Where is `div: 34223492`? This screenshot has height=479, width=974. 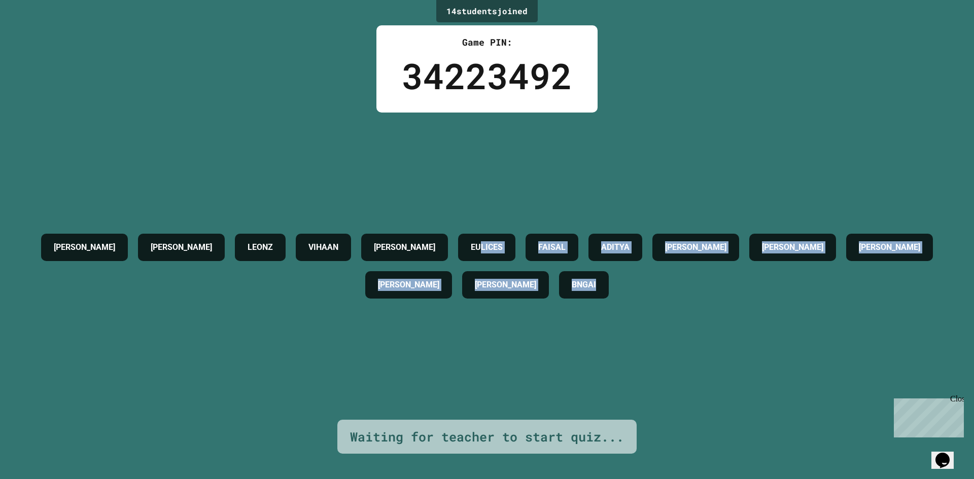 div: 34223492 is located at coordinates (487, 76).